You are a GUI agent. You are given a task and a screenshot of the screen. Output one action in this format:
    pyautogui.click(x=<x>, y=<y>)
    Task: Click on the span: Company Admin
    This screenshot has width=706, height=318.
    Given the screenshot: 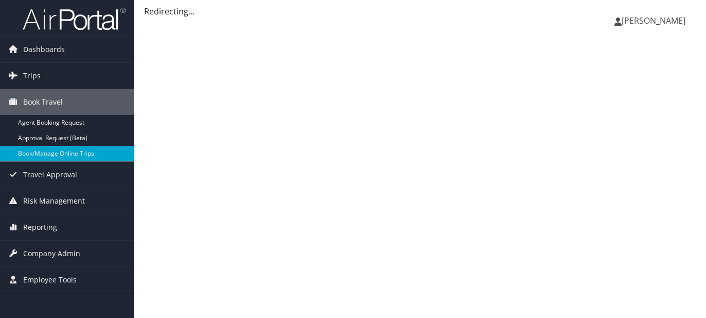 What is the action you would take?
    pyautogui.click(x=51, y=253)
    